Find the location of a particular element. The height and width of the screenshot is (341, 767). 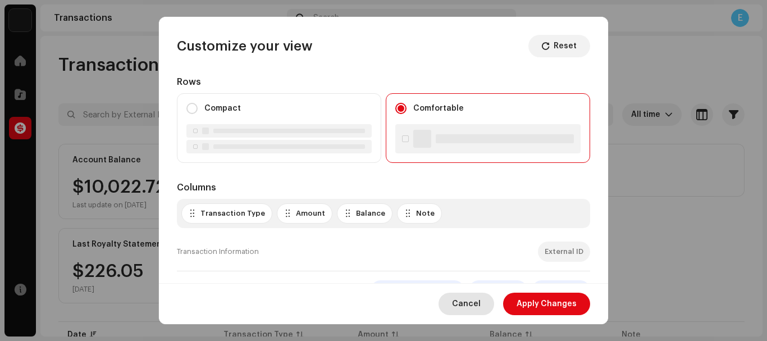

div: Customize your view is located at coordinates (245, 46).